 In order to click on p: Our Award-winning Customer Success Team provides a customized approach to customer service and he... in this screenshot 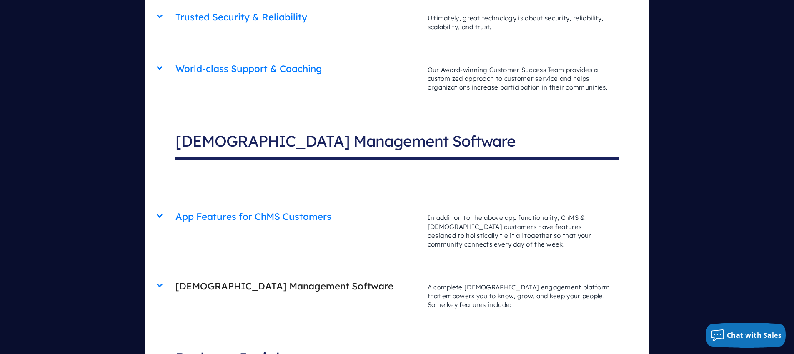, I will do `click(519, 79)`.